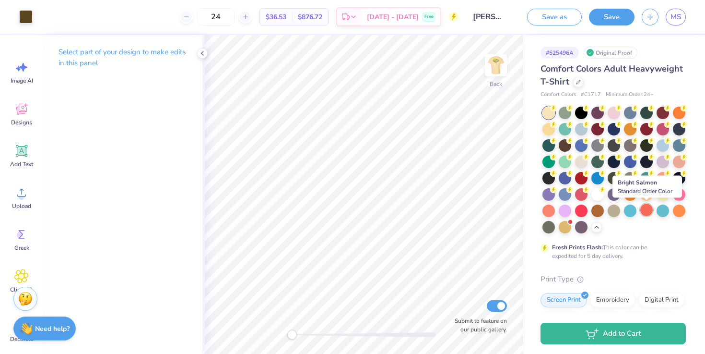  I want to click on div: Vinyl, so click(637, 319).